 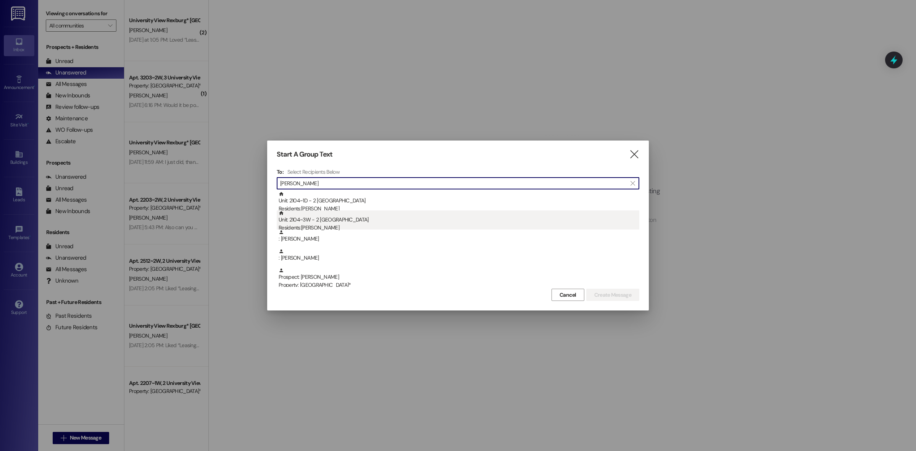 What do you see at coordinates (280, 172) in the screenshot?
I see `h3: To:` at bounding box center [280, 172].